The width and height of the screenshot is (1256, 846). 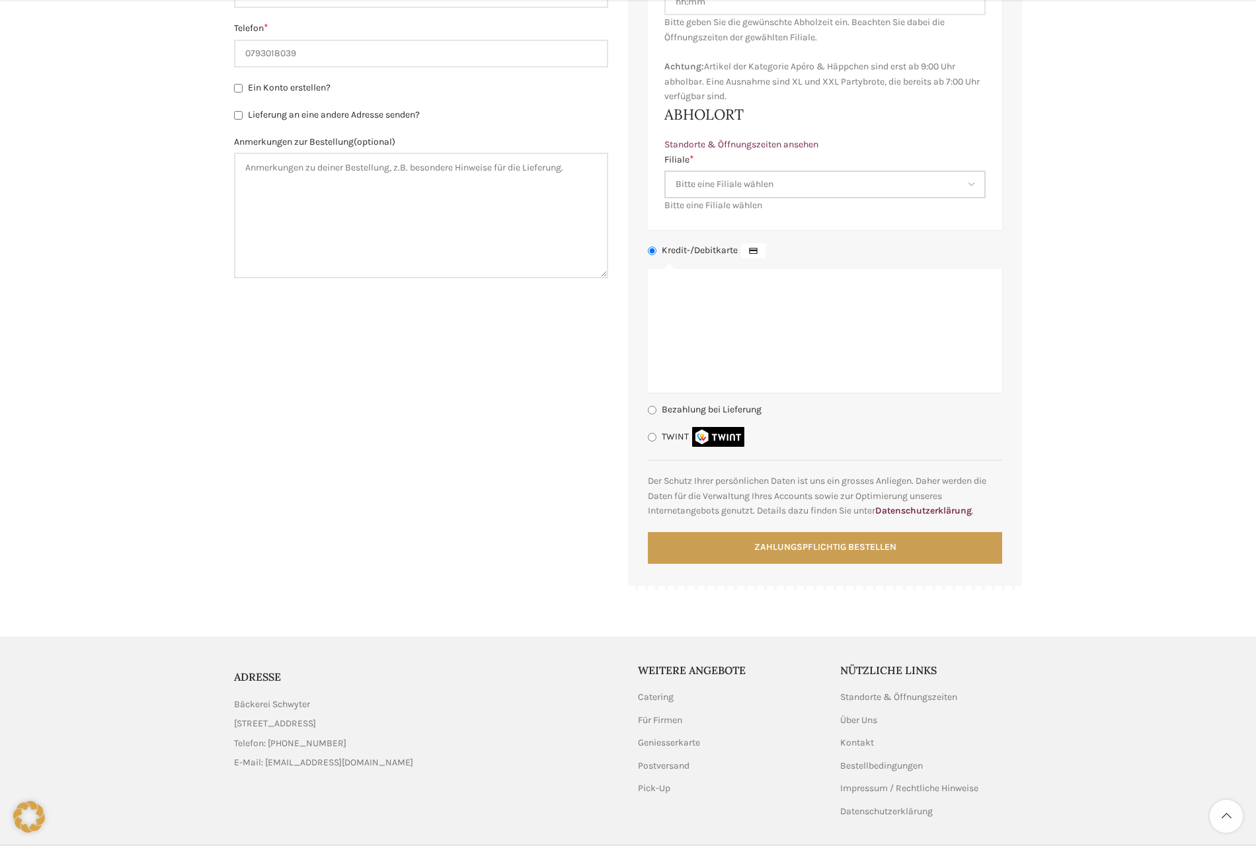 I want to click on label: Filiale, so click(x=825, y=160).